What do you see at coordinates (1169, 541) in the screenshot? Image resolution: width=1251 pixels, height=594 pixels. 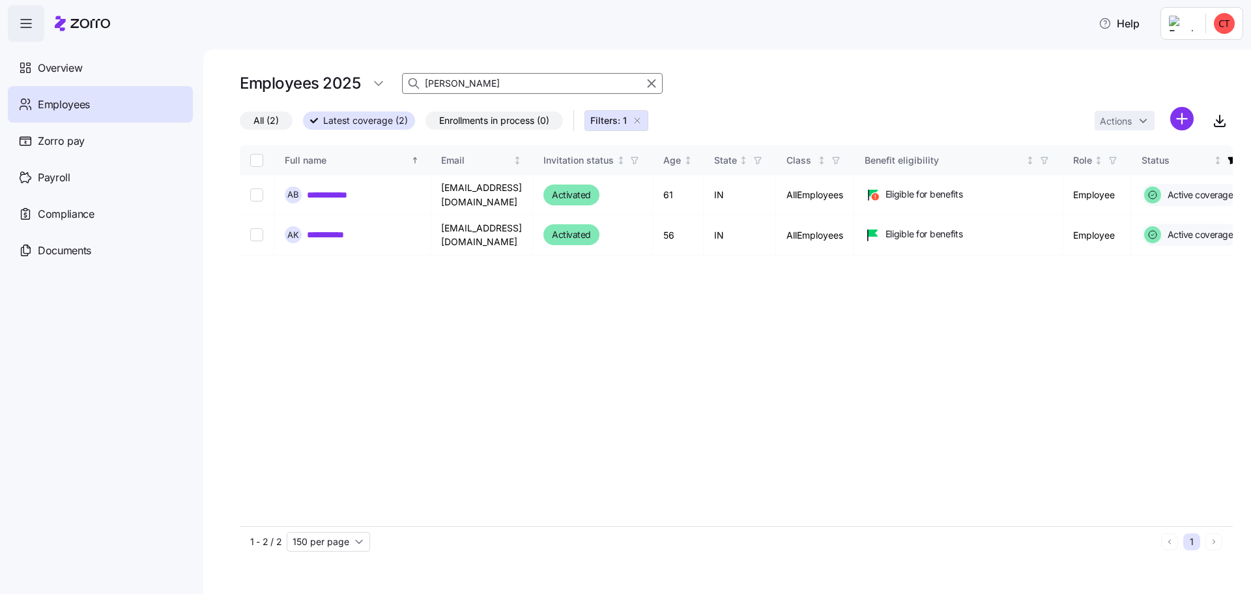 I see `button: Previous page` at bounding box center [1169, 541].